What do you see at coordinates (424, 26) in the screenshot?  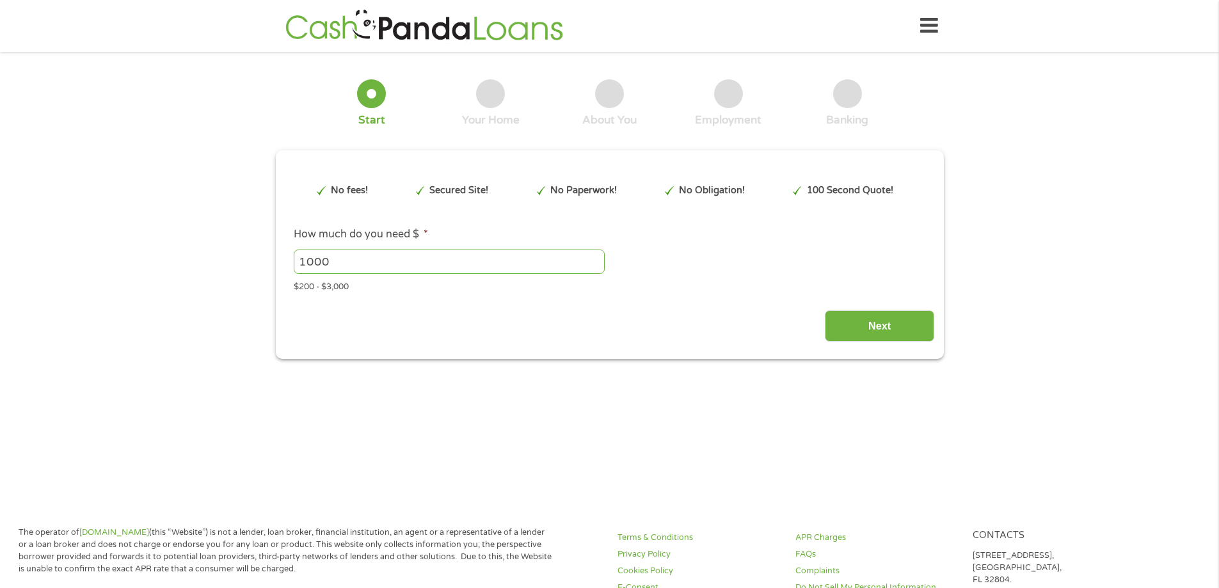 I see `img: GetLoanNow Logo` at bounding box center [424, 26].